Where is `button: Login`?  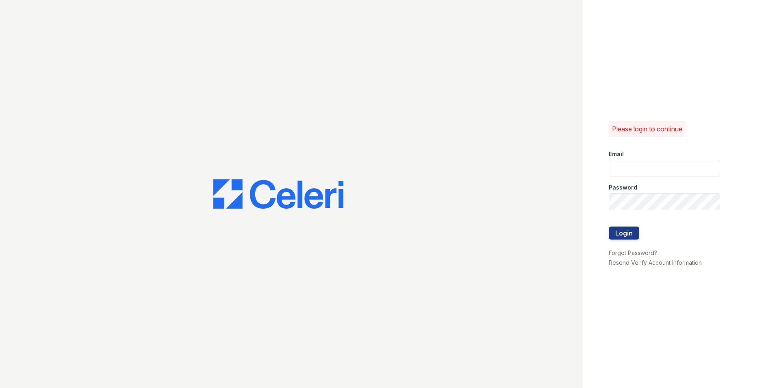
button: Login is located at coordinates (624, 233).